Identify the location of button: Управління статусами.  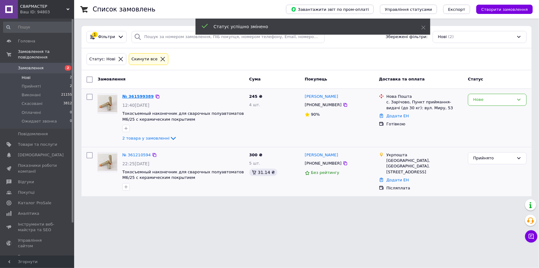
(409, 9).